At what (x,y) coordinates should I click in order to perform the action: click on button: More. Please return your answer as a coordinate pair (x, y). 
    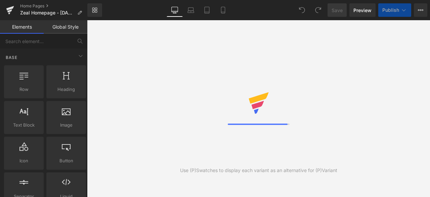
    Looking at the image, I should click on (421, 10).